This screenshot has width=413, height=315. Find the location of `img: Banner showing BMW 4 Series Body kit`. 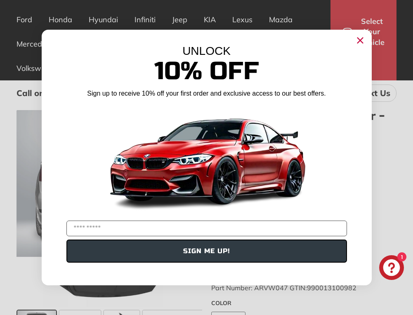

img: Banner showing BMW 4 Series Body kit is located at coordinates (207, 159).